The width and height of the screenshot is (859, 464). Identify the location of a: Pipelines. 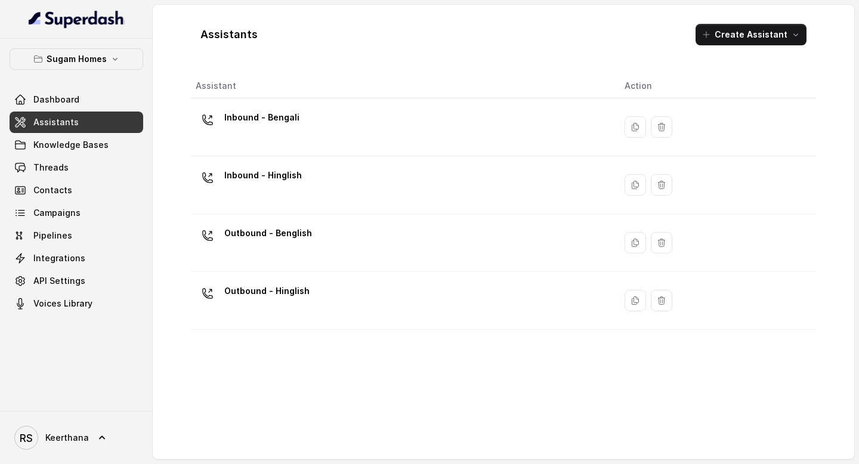
(76, 236).